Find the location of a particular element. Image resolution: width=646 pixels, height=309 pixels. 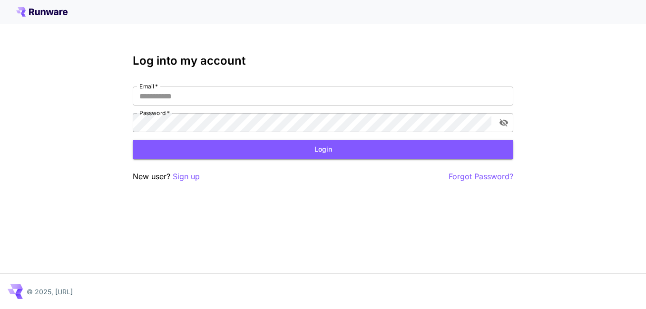

label: Password is located at coordinates (155, 113).